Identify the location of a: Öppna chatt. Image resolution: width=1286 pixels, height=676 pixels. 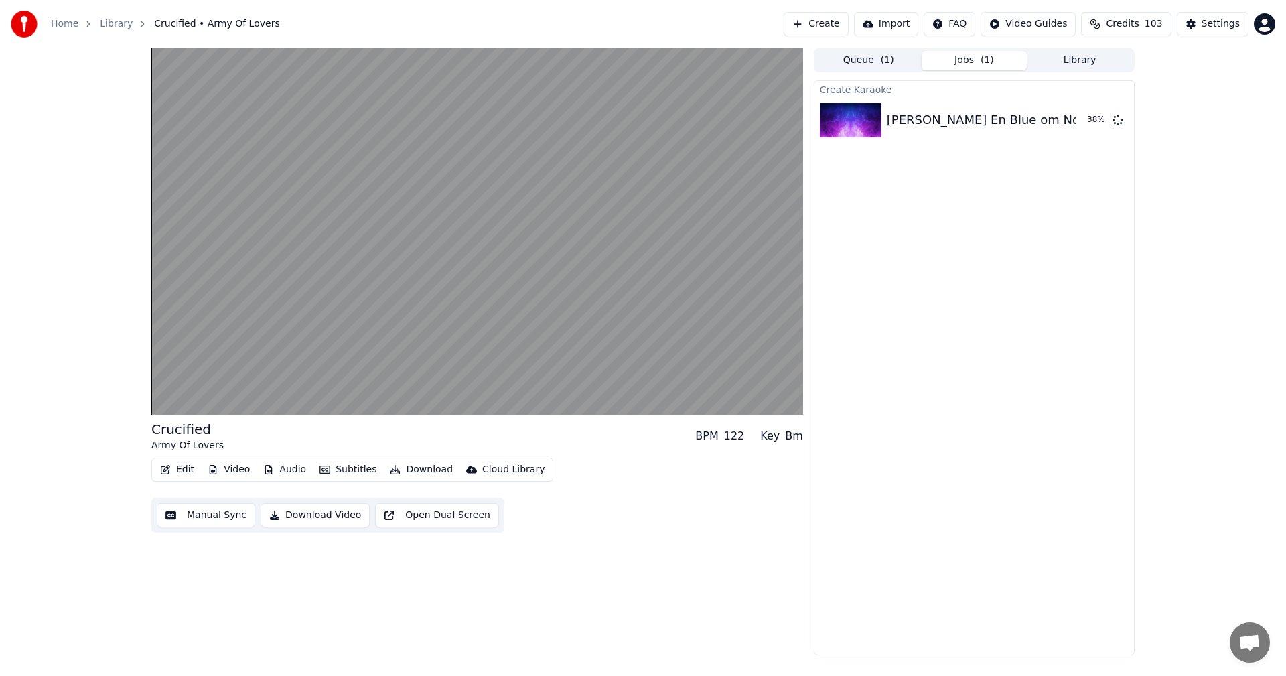
(1250, 642).